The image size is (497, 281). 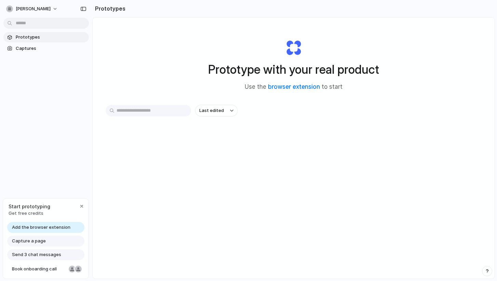 What do you see at coordinates (51, 49) in the screenshot?
I see `span: Captures` at bounding box center [51, 49].